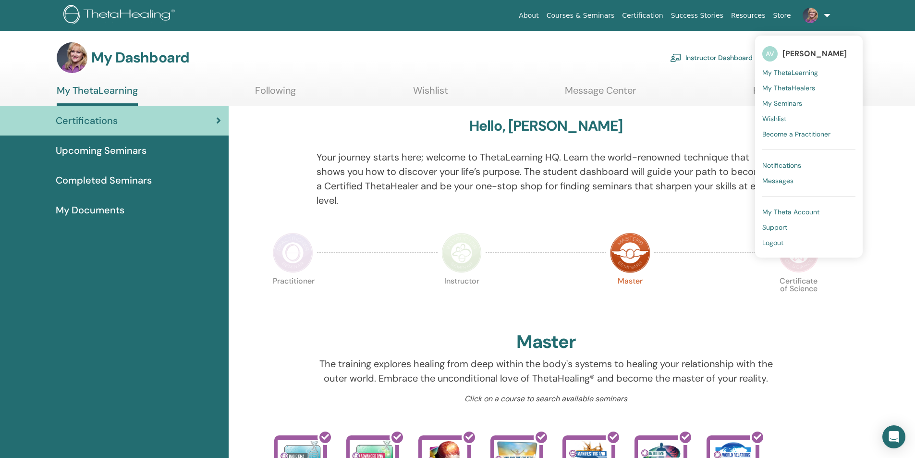  What do you see at coordinates (462, 253) in the screenshot?
I see `img: Instructor` at bounding box center [462, 253].